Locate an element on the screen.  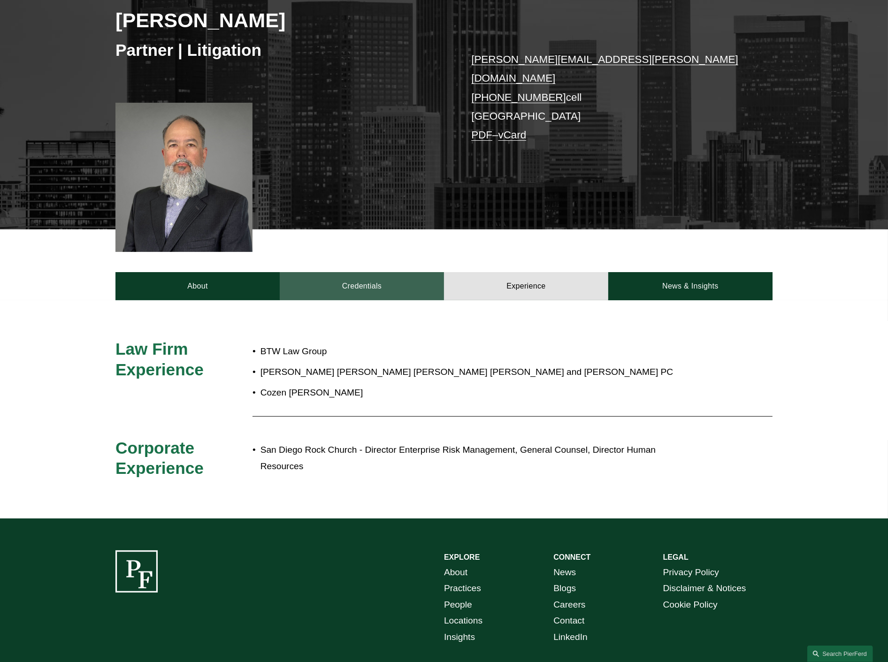
strong: EXPLORE is located at coordinates (462, 557).